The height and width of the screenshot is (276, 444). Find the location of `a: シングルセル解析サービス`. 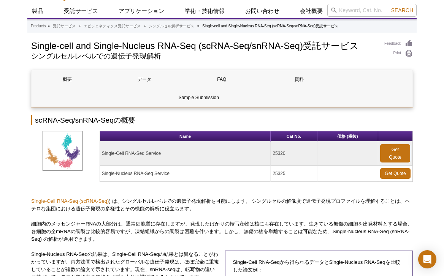

a: シングルセル解析サービス is located at coordinates (171, 26).